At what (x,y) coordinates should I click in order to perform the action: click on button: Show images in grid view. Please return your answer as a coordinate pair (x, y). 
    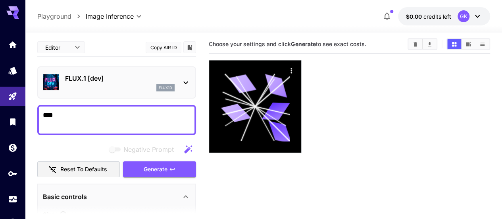
    Looking at the image, I should click on (454, 44).